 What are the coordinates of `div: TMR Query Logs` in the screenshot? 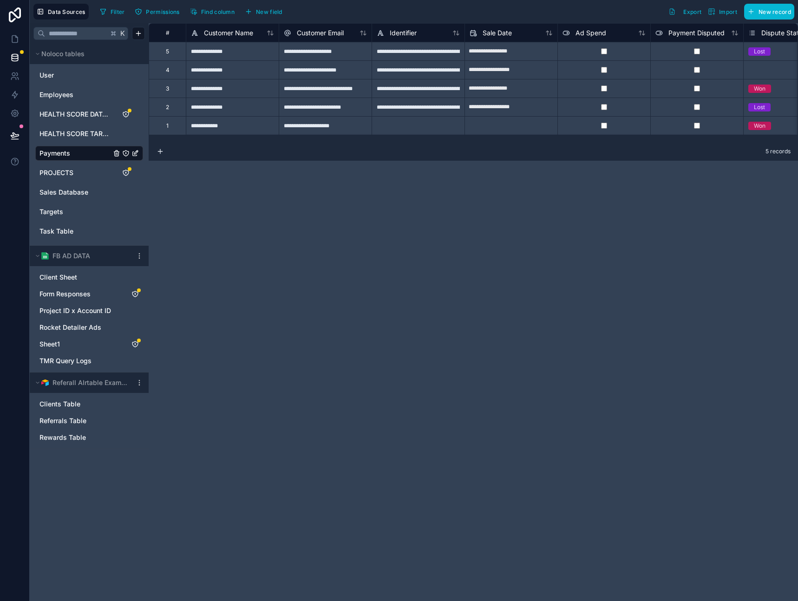 It's located at (89, 361).